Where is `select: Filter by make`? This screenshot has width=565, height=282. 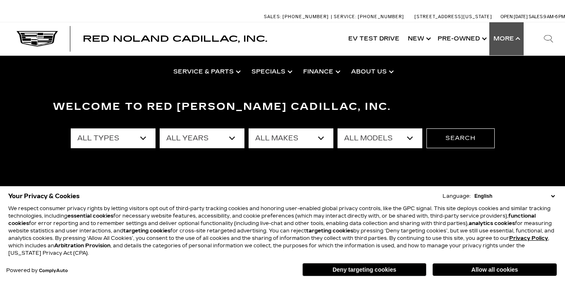
select: Filter by make is located at coordinates (291, 138).